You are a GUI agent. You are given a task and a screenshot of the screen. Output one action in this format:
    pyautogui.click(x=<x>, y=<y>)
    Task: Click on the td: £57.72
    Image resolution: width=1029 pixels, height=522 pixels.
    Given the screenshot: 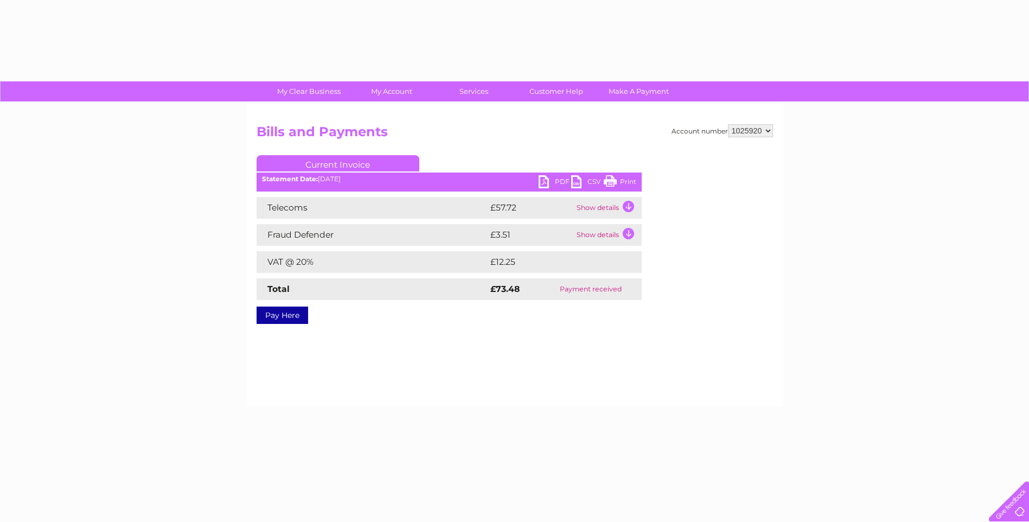 What is the action you would take?
    pyautogui.click(x=530, y=208)
    